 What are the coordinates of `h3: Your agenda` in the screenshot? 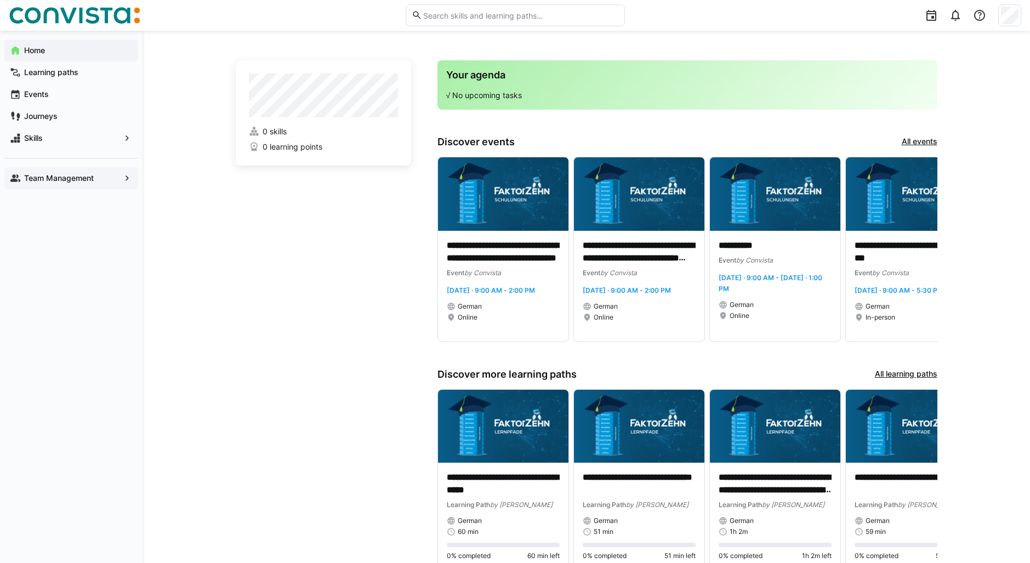 It's located at (687, 75).